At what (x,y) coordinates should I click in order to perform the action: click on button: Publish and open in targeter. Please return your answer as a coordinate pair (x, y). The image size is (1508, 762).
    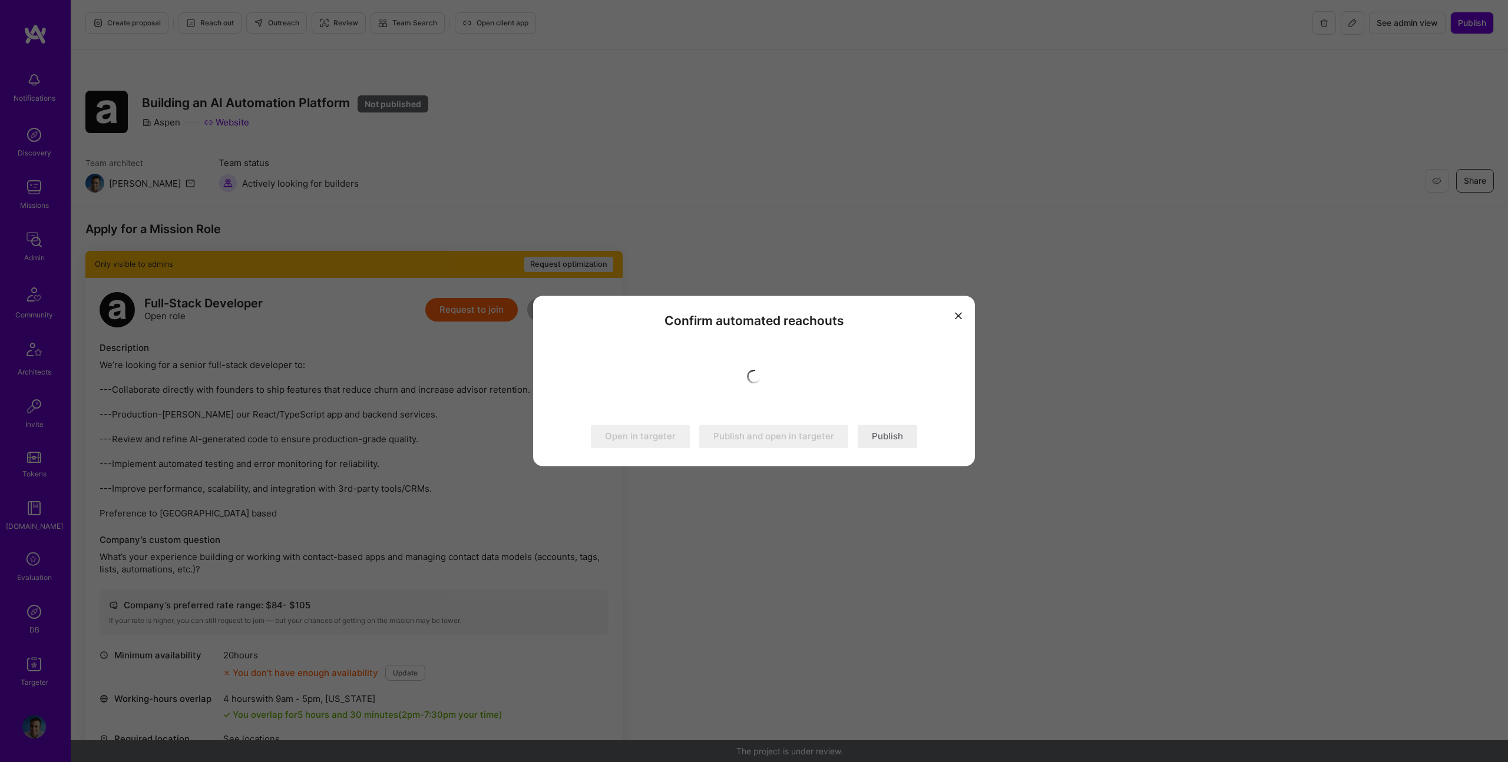
    Looking at the image, I should click on (773, 437).